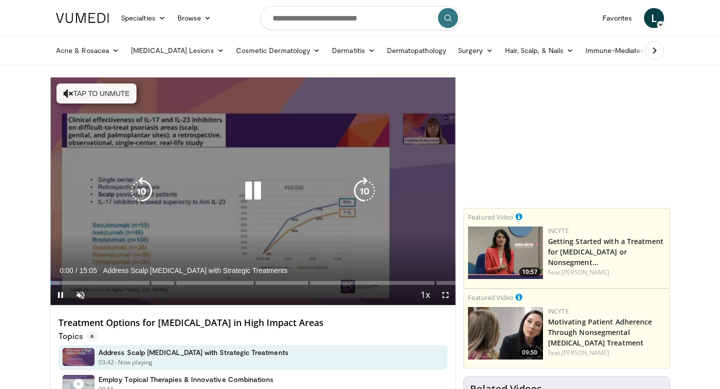 The height and width of the screenshot is (389, 720). What do you see at coordinates (475, 50) in the screenshot?
I see `a: Surgery` at bounding box center [475, 50].